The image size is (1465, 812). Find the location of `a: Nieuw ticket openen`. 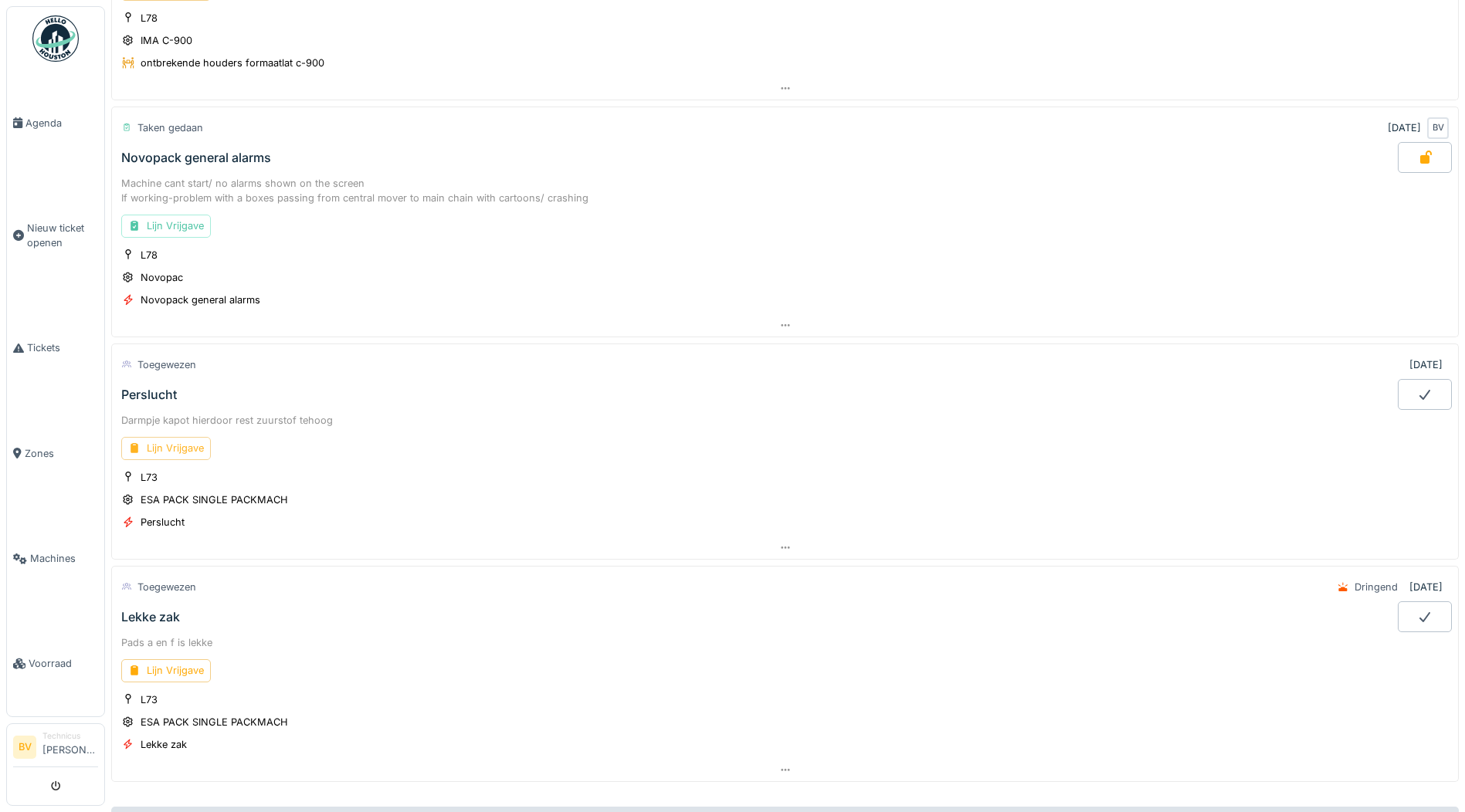

a: Nieuw ticket openen is located at coordinates (56, 235).